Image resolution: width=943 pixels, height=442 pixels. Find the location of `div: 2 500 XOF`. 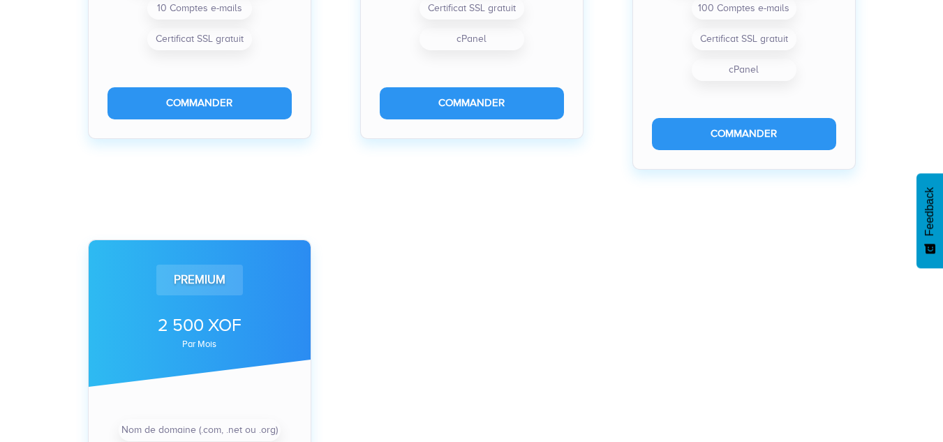

div: 2 500 XOF is located at coordinates (200, 325).